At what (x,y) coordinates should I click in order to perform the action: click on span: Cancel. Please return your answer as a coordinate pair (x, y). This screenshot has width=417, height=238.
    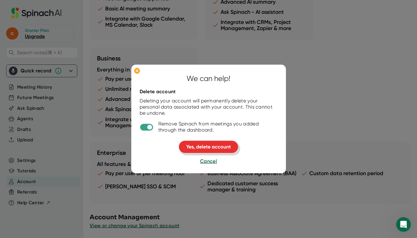
    Looking at the image, I should click on (208, 161).